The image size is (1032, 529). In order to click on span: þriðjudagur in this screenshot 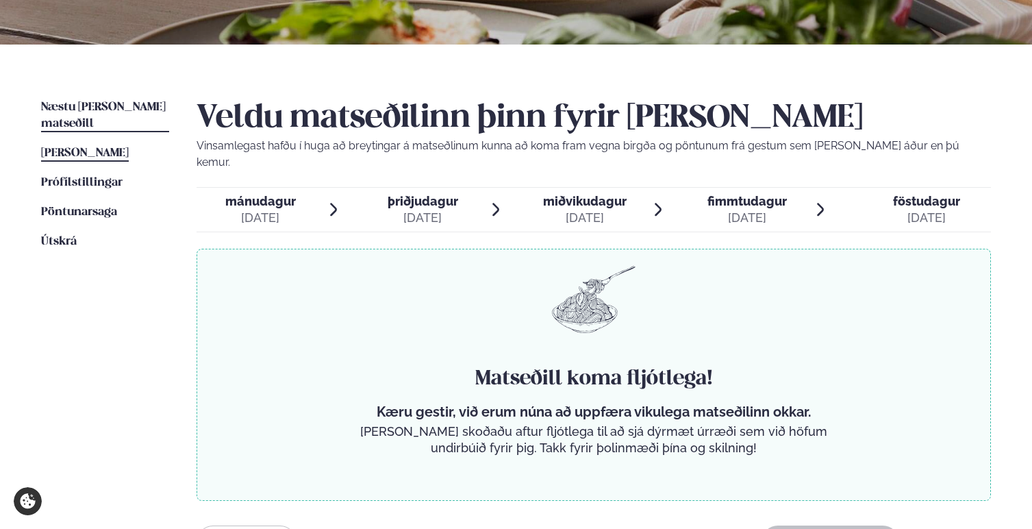, I will do `click(423, 201)`.